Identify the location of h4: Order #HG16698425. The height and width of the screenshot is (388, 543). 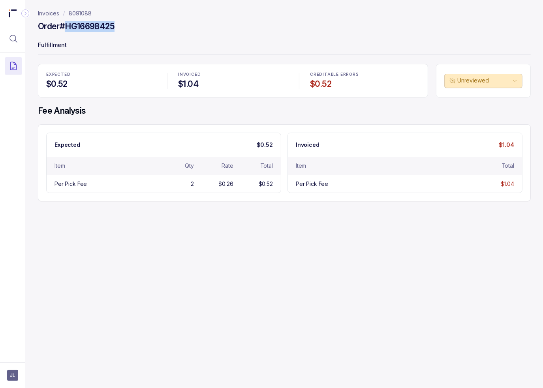
(76, 26).